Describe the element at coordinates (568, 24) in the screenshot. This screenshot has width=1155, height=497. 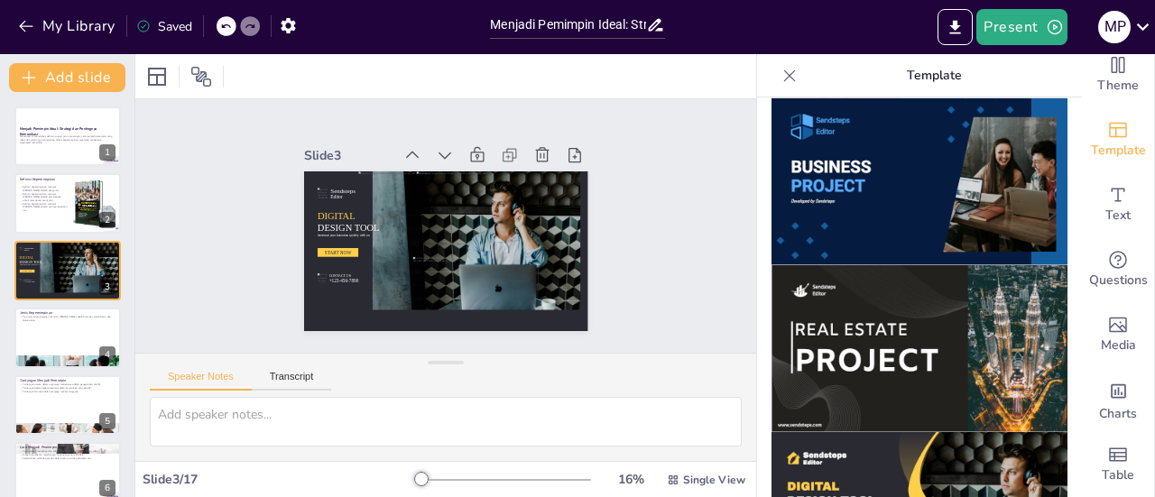
I see `input: Insert title` at that location.